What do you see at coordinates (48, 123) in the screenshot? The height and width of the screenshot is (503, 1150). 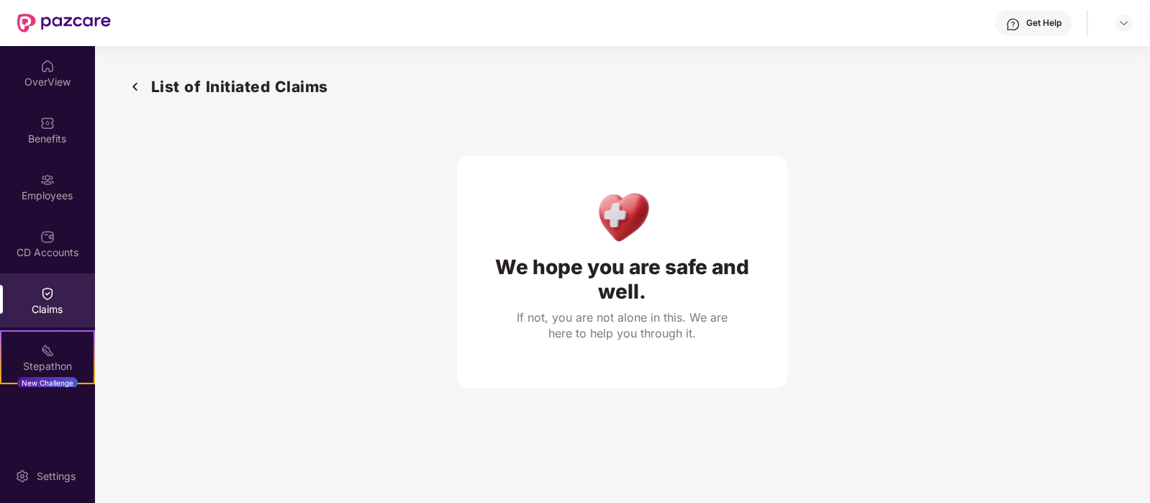 I see `img: svg+xml;base64,PHN2ZyBpZD0iQmVuZWZpdHMiIHhtbG5zPSJodHRwOi8vd3d3LnczLm9yZy8yMDAwL3N2ZyIgd2lkdGg9Ij...` at bounding box center [48, 123].